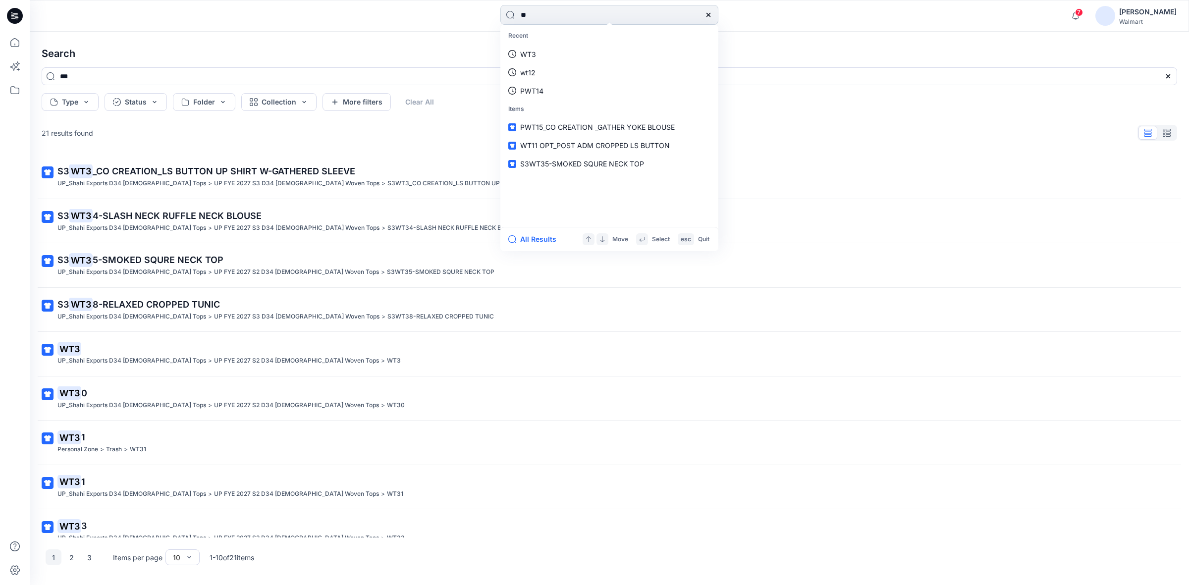  I want to click on span: 4-SLASH NECK RUFFLE NECK BLOUSE, so click(177, 215).